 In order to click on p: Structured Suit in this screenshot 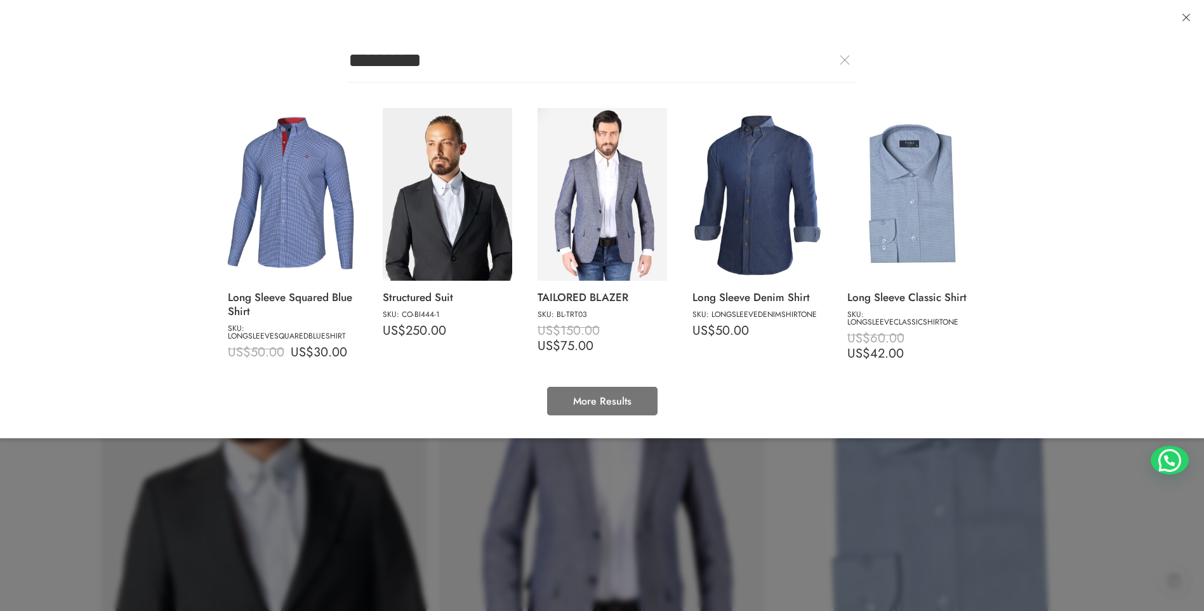, I will do `click(448, 297)`.